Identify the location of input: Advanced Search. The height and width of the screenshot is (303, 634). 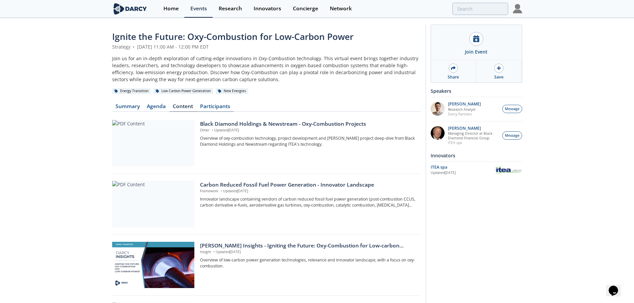
(480, 9).